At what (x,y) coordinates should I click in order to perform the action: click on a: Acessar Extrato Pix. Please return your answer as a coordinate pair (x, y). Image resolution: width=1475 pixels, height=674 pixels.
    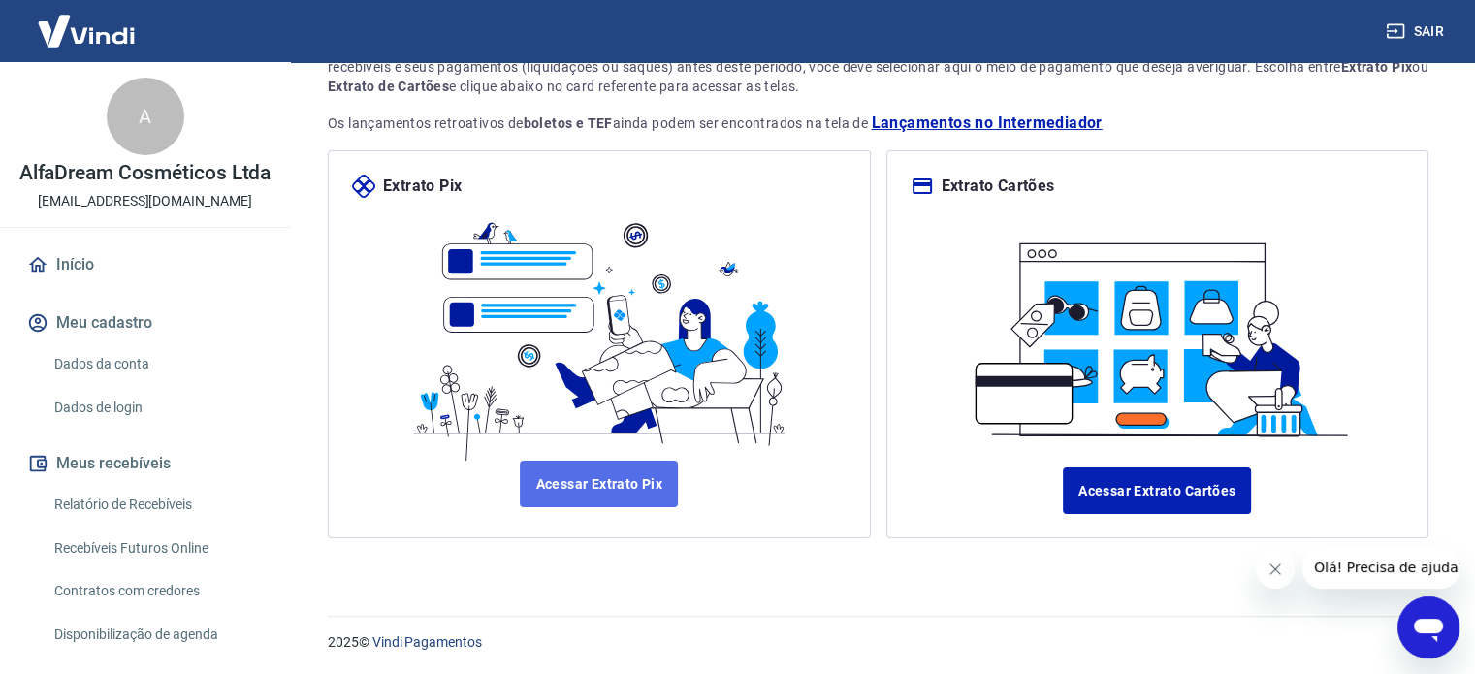
    Looking at the image, I should click on (598, 484).